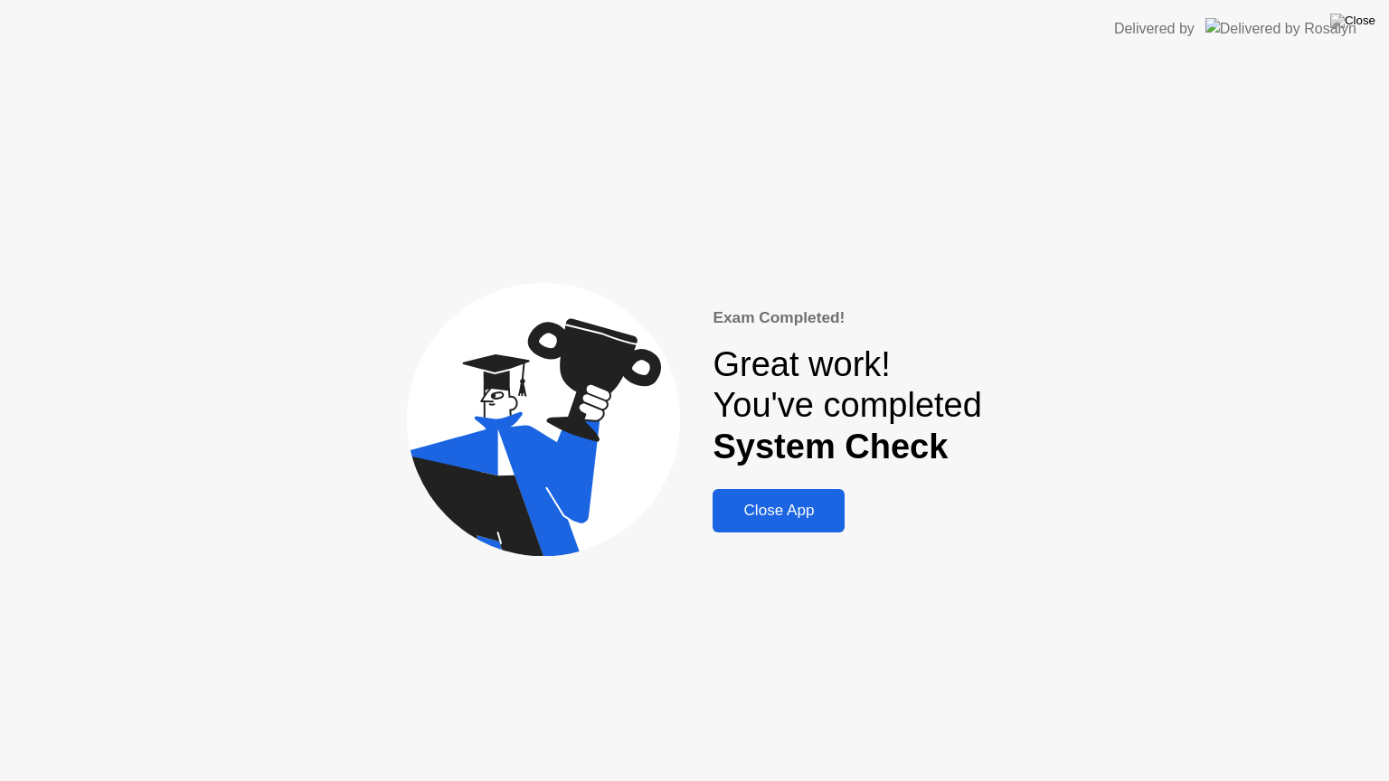  I want to click on b: System Check, so click(830, 447).